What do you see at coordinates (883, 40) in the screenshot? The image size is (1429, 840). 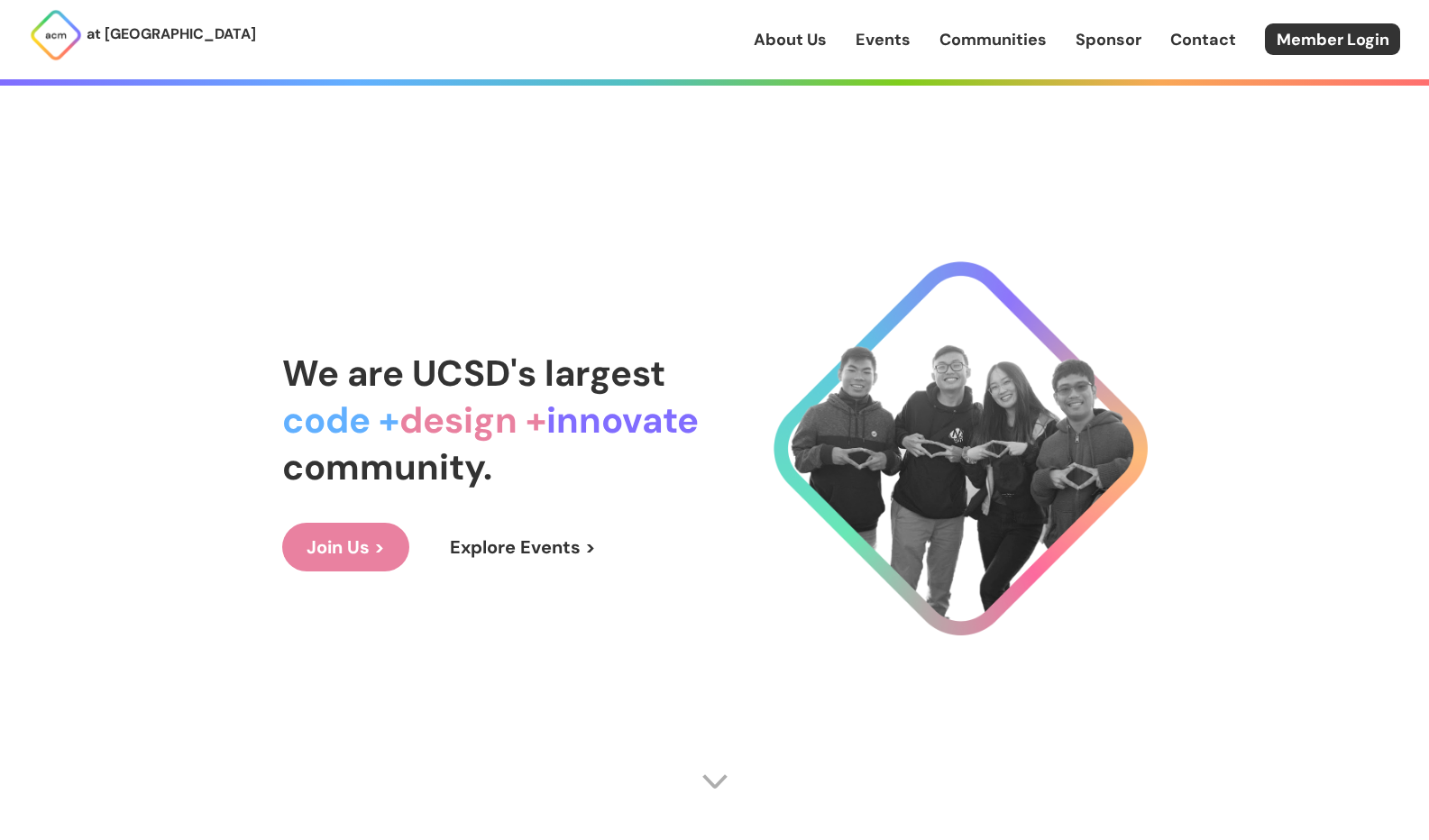 I see `a: Events` at bounding box center [883, 40].